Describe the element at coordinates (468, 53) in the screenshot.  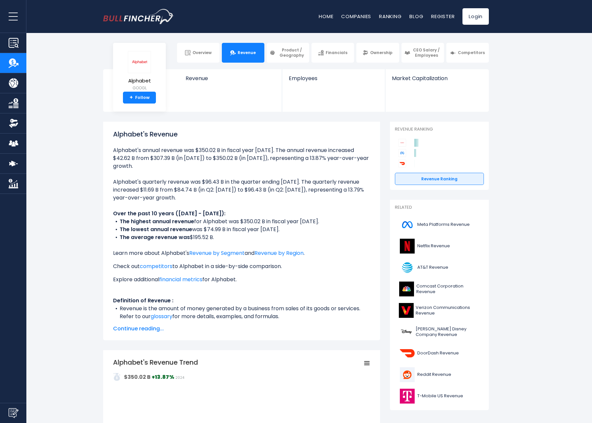
I see `a: Competitors` at that location.